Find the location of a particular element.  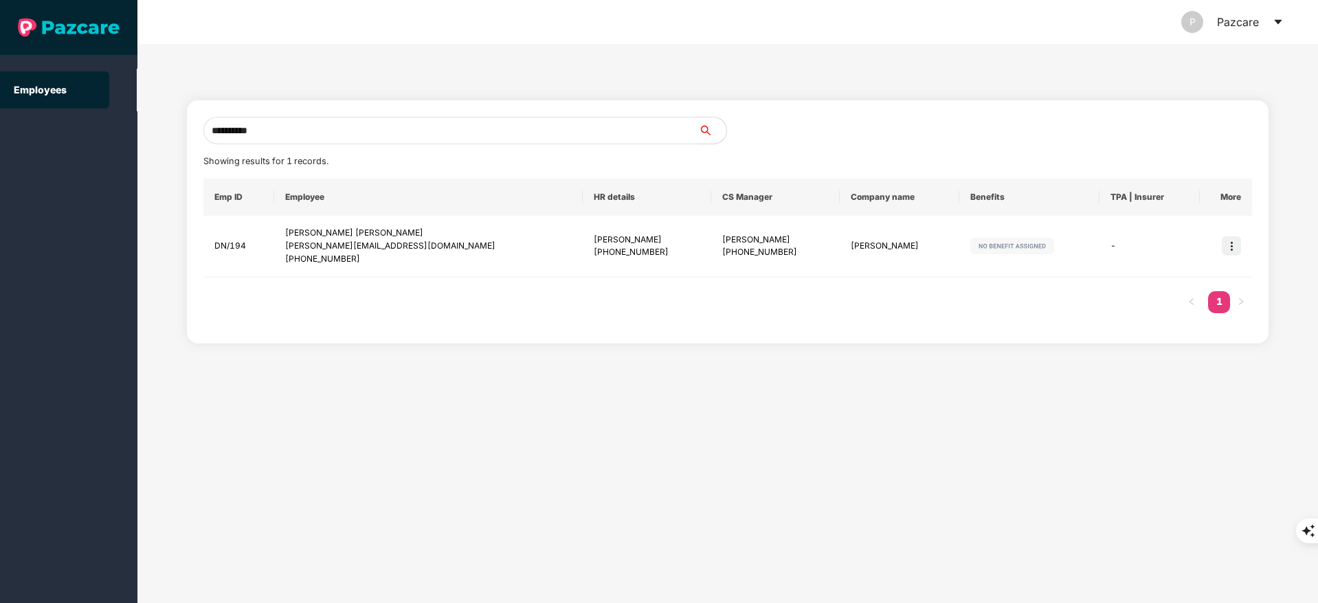

li: 1 is located at coordinates (1219, 302).